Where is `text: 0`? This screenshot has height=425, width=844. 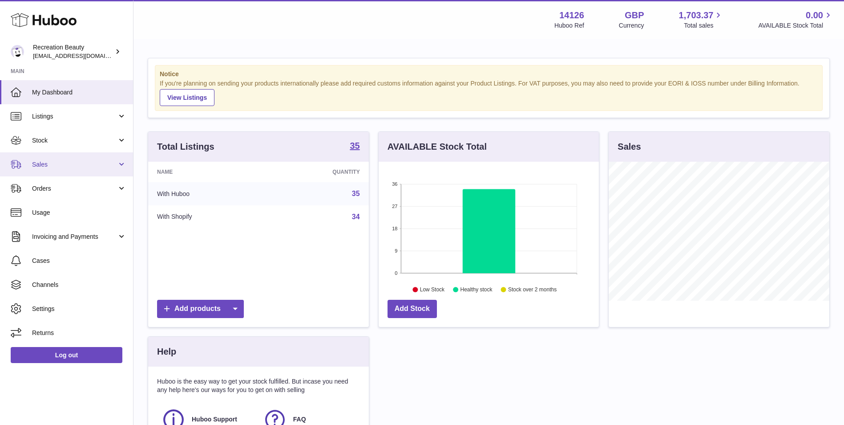
text: 0 is located at coordinates (396, 273).